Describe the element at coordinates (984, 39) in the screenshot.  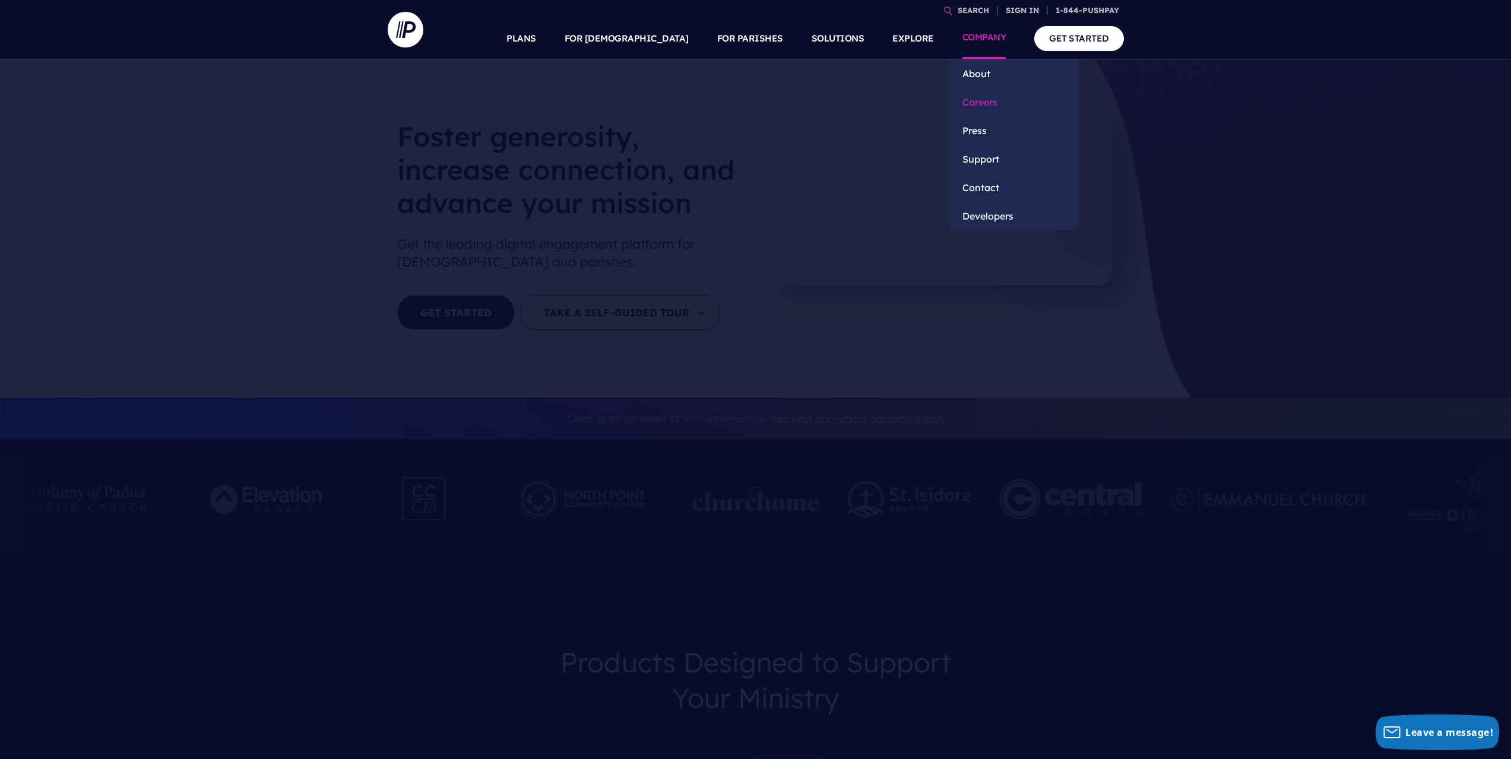
I see `a: COMPANY` at that location.